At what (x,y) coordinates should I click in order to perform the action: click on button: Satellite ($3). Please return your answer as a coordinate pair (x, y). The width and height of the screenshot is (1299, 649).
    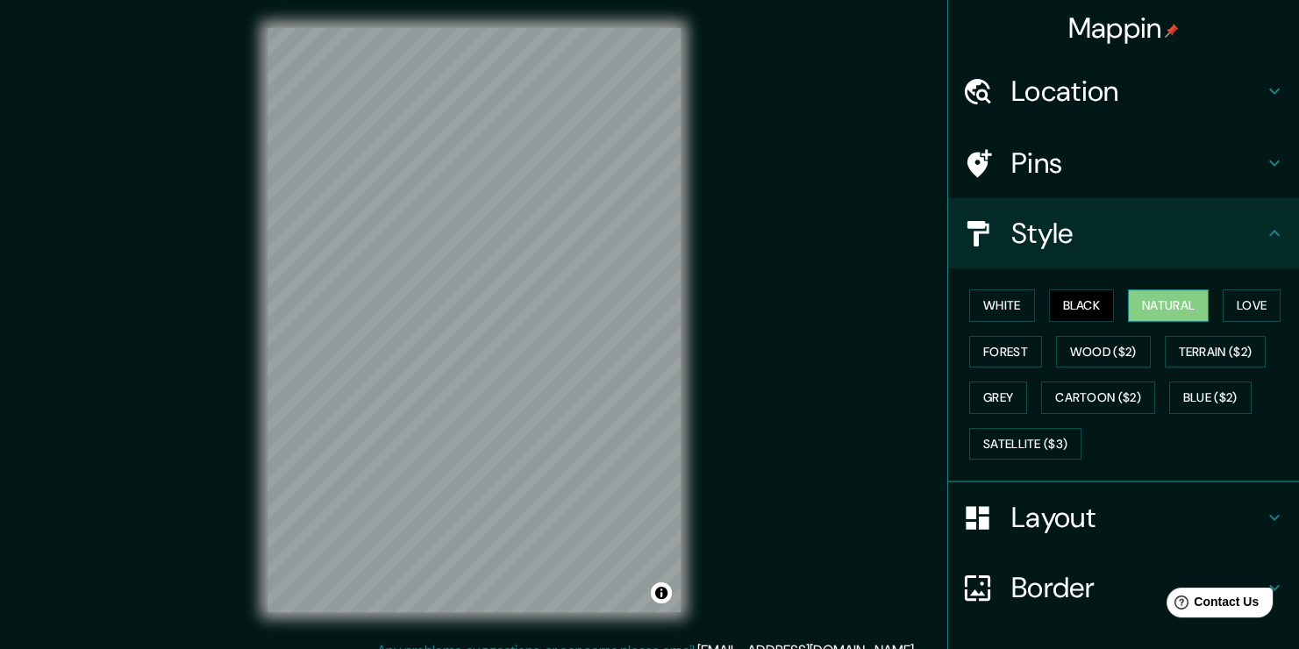
    Looking at the image, I should click on (1025, 444).